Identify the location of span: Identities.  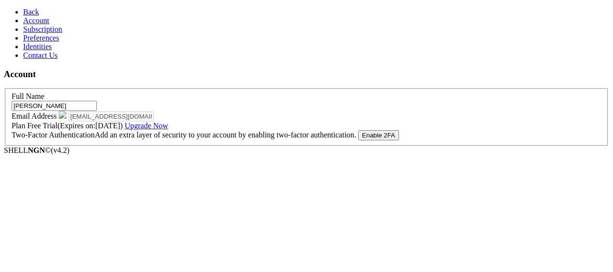
(38, 46).